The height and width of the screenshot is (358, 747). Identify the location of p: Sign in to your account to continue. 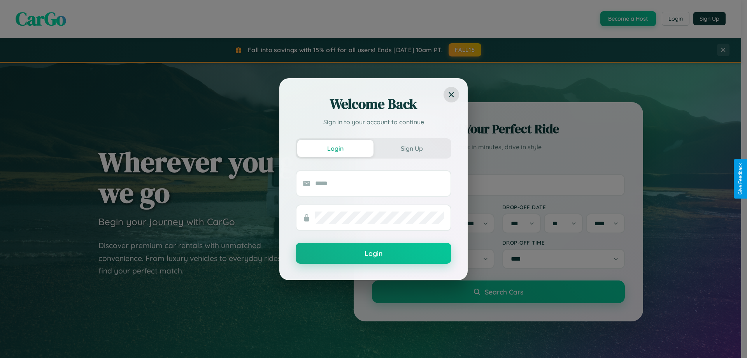
(374, 122).